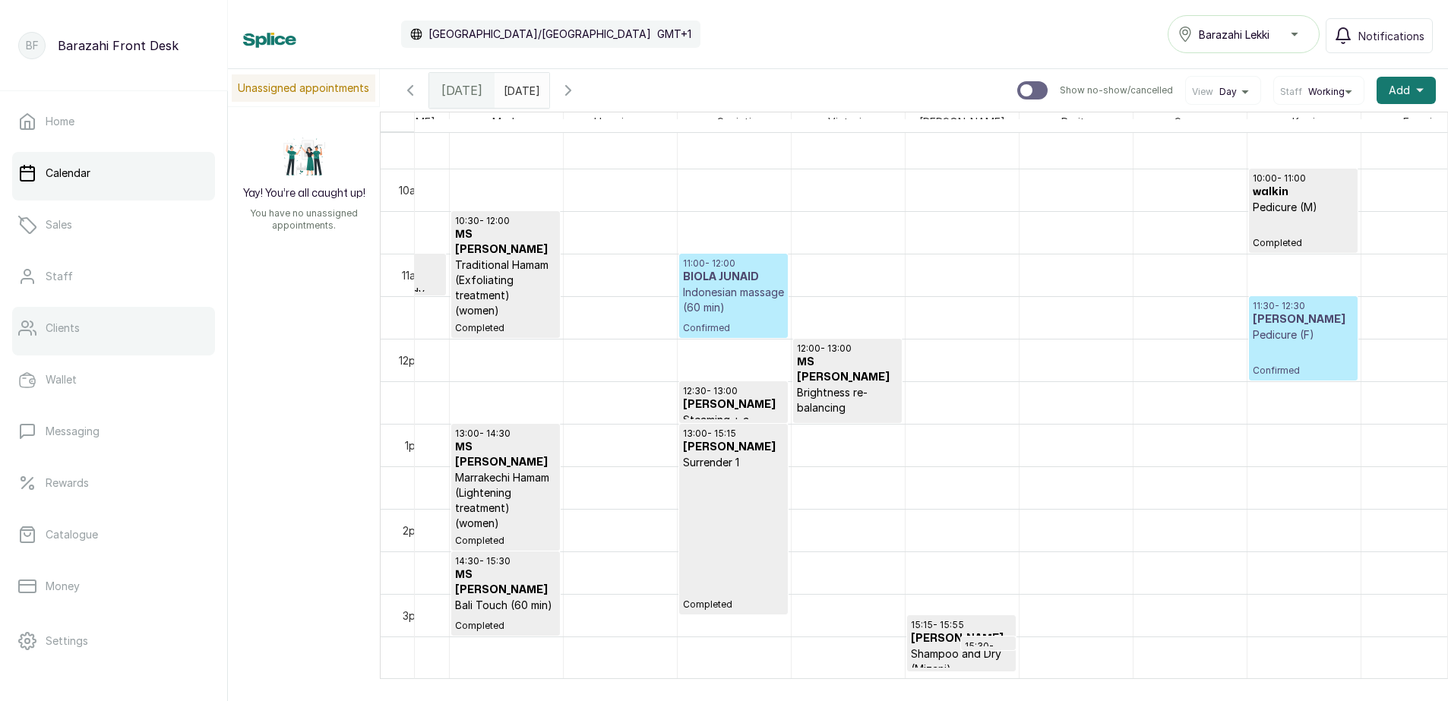  What do you see at coordinates (1406, 90) in the screenshot?
I see `button: Add` at bounding box center [1406, 90].